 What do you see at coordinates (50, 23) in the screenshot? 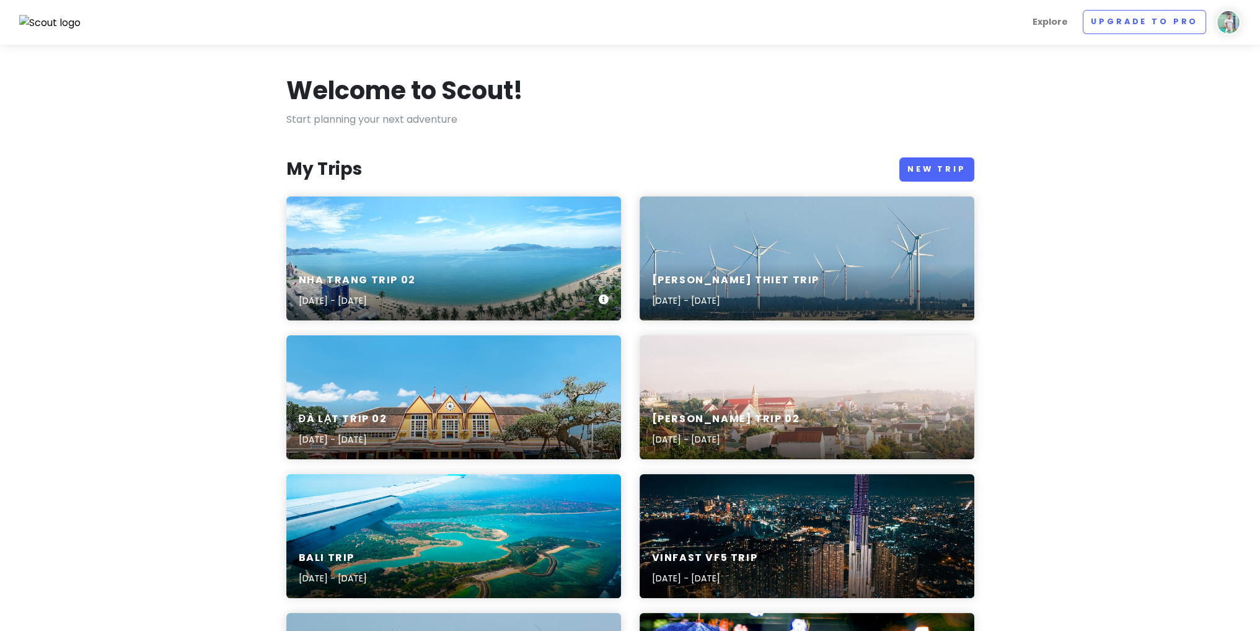
I see `img: Scout logo` at bounding box center [50, 23].